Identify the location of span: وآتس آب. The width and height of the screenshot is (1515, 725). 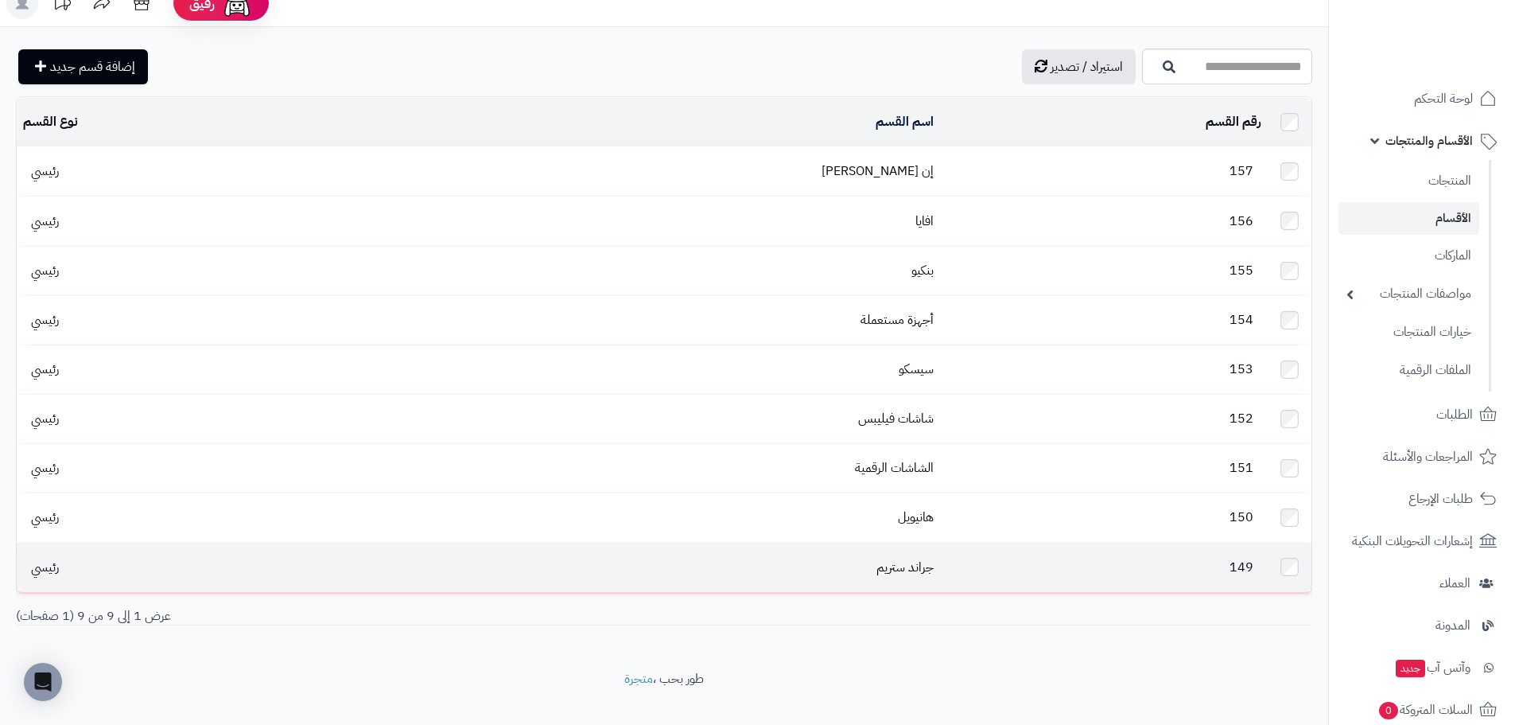
(1432, 667).